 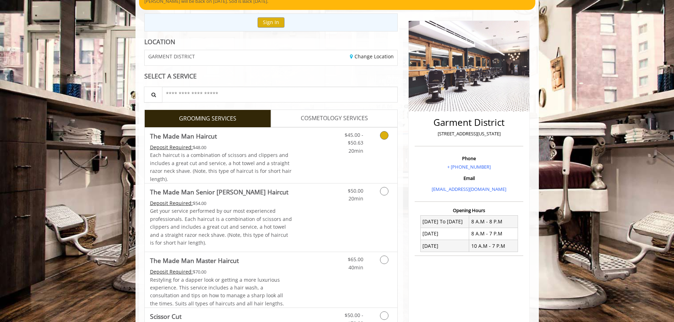 What do you see at coordinates (271, 22) in the screenshot?
I see `button: Sign In` at bounding box center [271, 22].